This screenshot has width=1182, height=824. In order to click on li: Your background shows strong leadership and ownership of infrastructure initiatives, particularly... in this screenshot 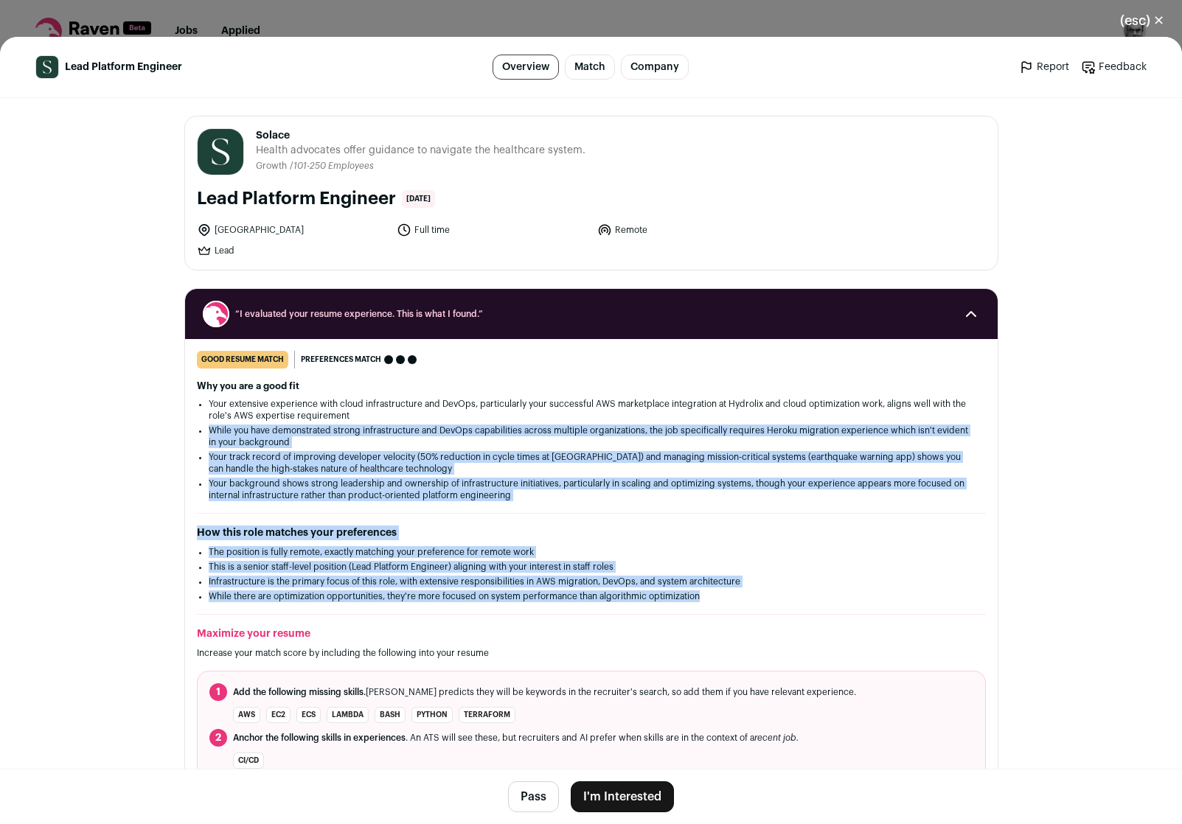, I will do `click(591, 489)`.